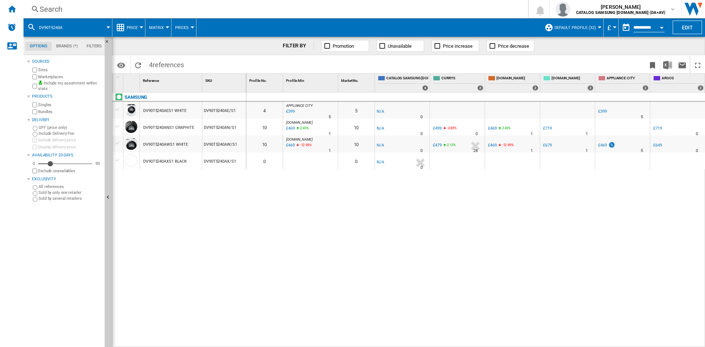  What do you see at coordinates (303, 128) in the screenshot?
I see `span: 2.43` at bounding box center [303, 128].